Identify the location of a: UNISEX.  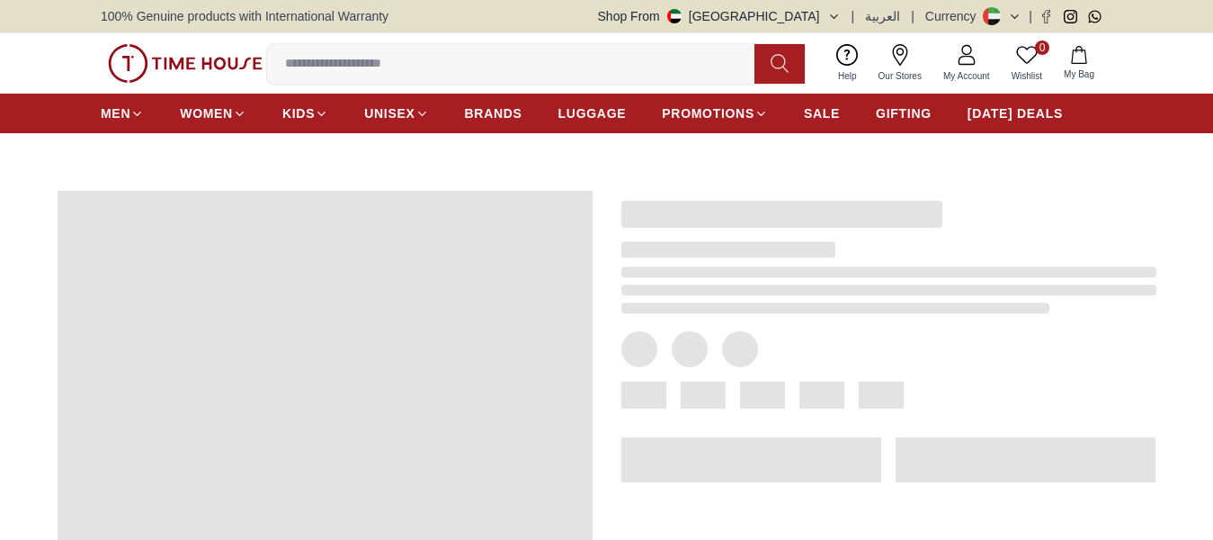
(396, 113).